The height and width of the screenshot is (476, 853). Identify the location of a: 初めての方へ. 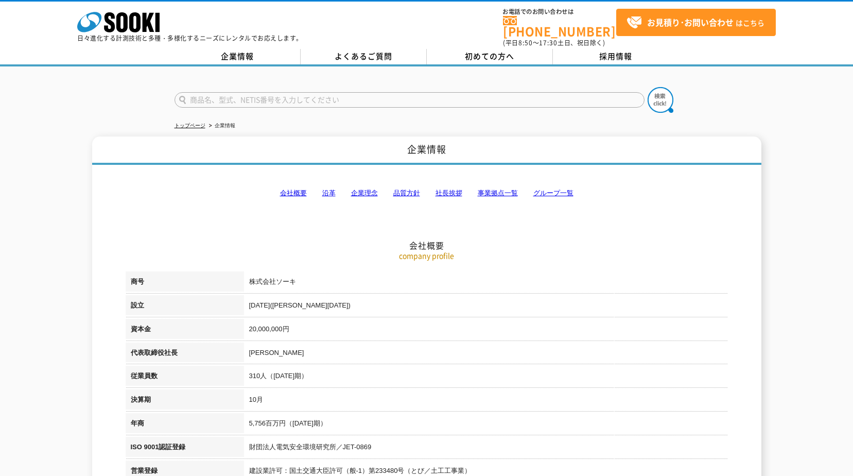
(490, 57).